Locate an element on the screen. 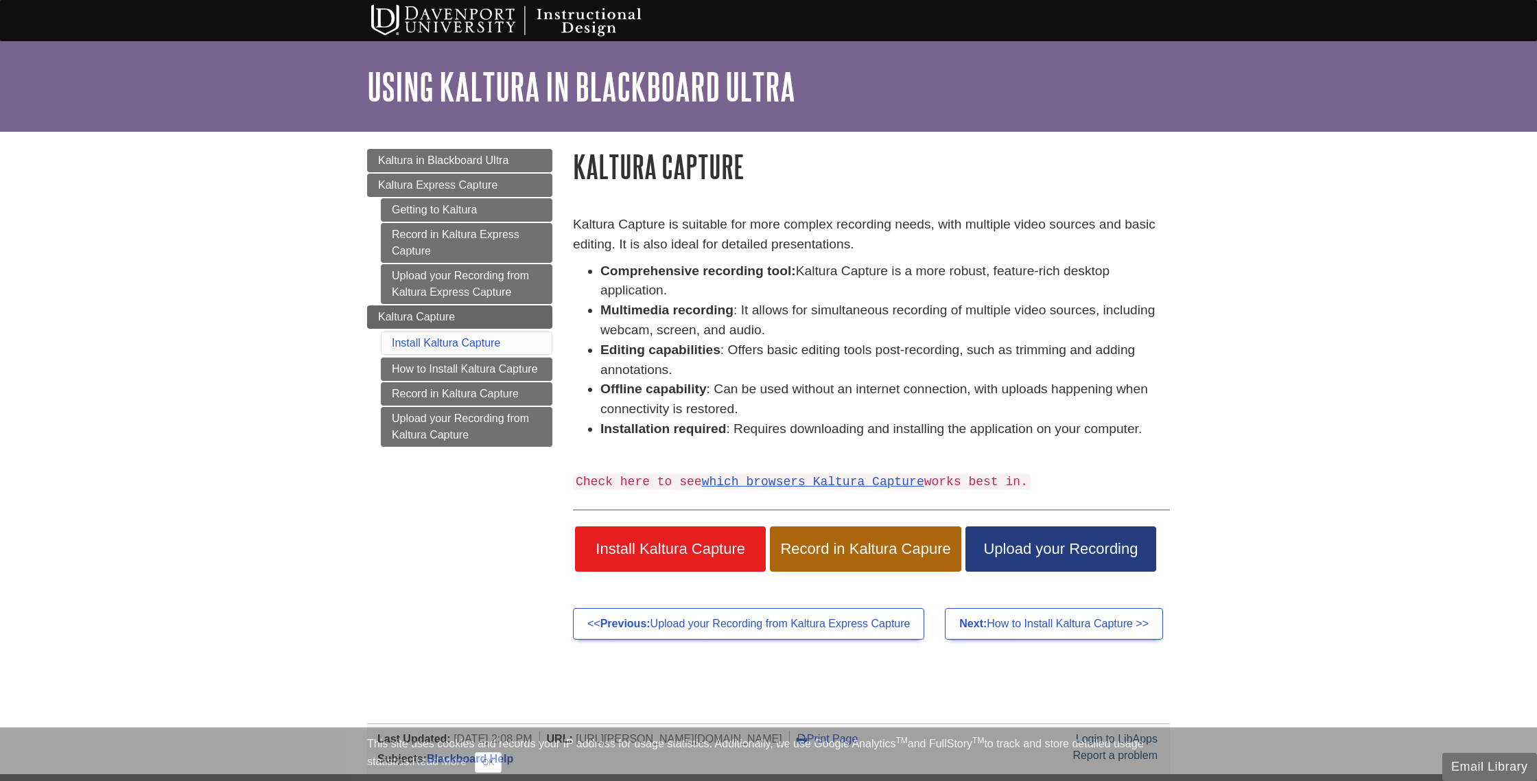 Image resolution: width=1537 pixels, height=781 pixels. strong: Offline capability is located at coordinates (653, 388).